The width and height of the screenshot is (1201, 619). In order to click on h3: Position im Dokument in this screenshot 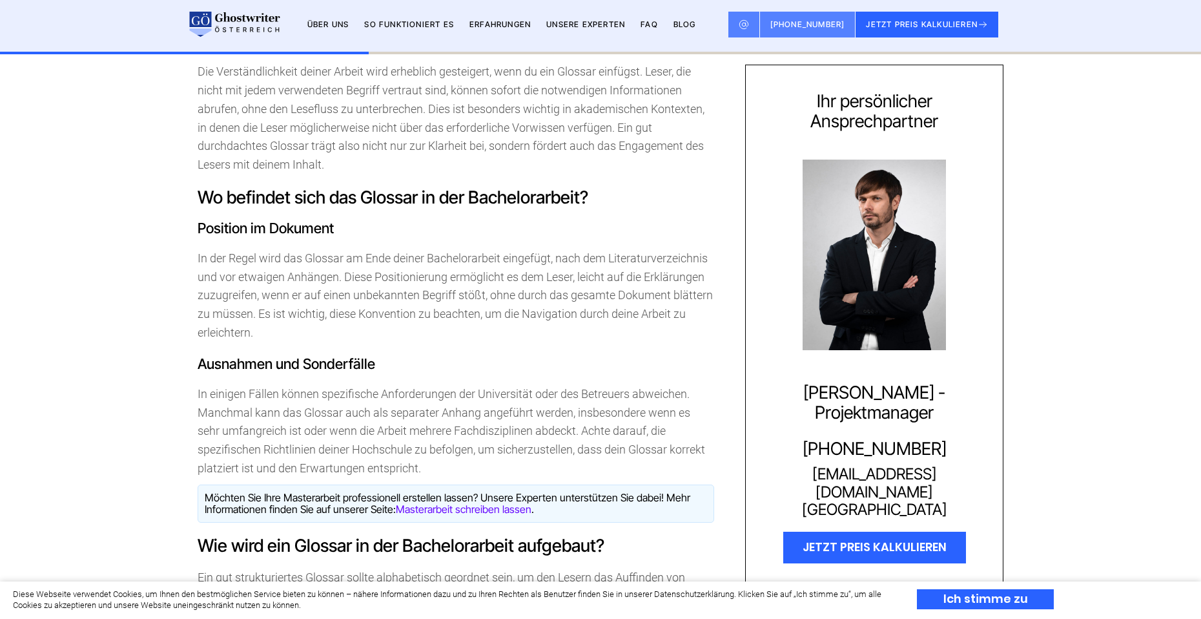, I will do `click(456, 228)`.